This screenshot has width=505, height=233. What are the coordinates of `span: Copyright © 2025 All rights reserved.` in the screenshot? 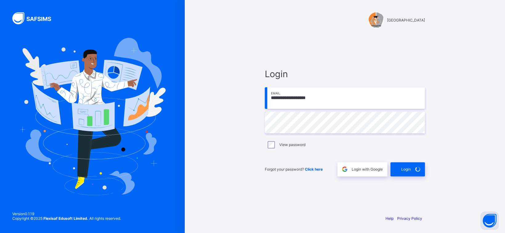 It's located at (67, 219).